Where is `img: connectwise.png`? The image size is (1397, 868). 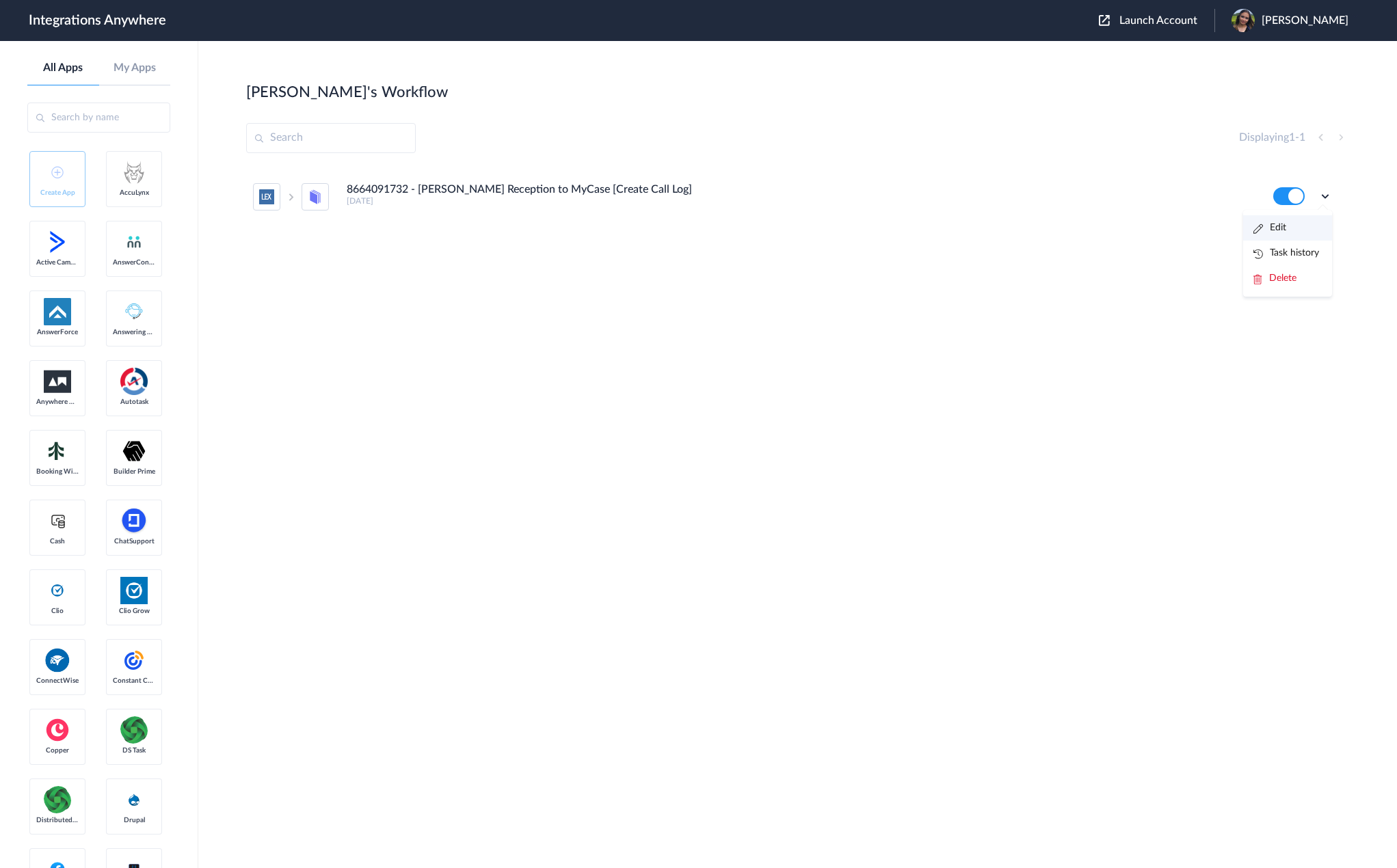 img: connectwise.png is located at coordinates (57, 659).